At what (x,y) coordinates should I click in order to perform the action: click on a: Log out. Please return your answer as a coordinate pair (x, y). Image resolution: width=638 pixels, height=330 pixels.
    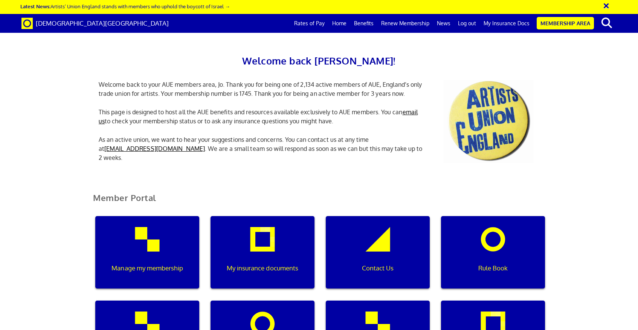
    Looking at the image, I should click on (467, 23).